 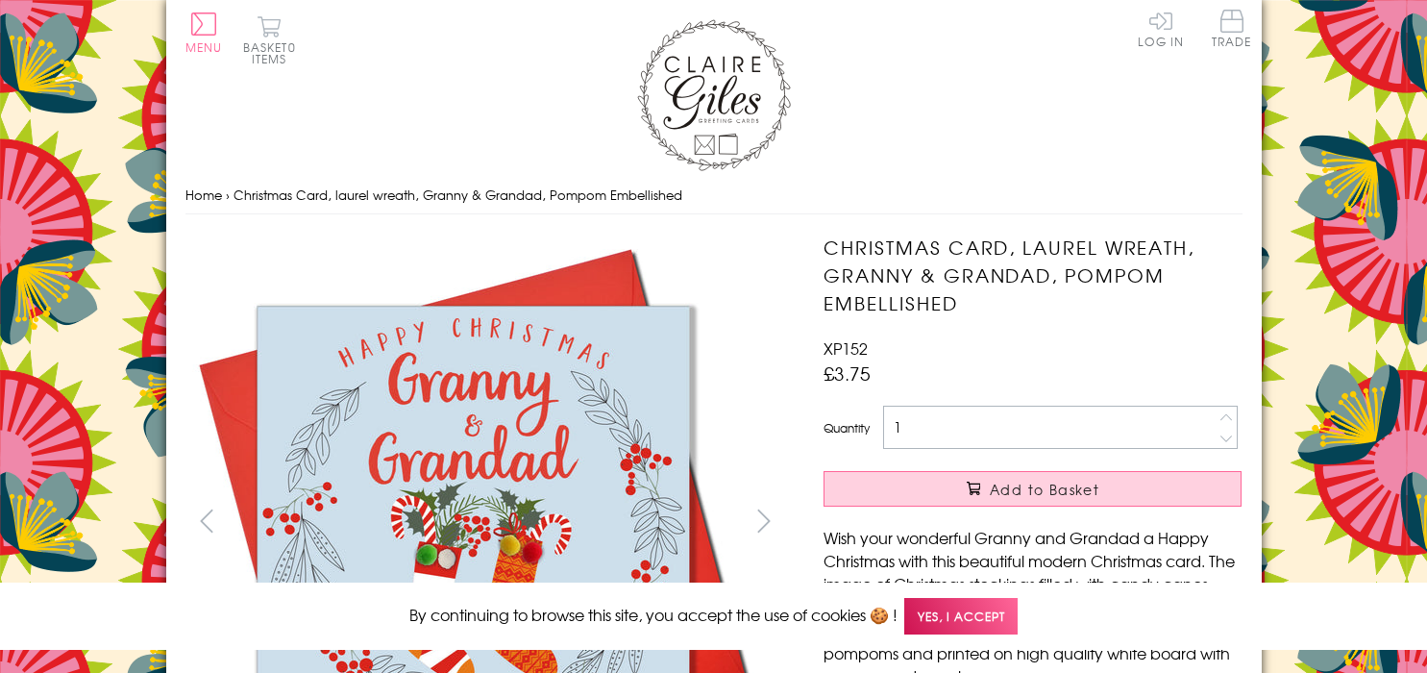 What do you see at coordinates (1032, 275) in the screenshot?
I see `h1: Christmas Card, laurel wreath, Granny & Grandad, Pompom Embellished` at bounding box center [1032, 275].